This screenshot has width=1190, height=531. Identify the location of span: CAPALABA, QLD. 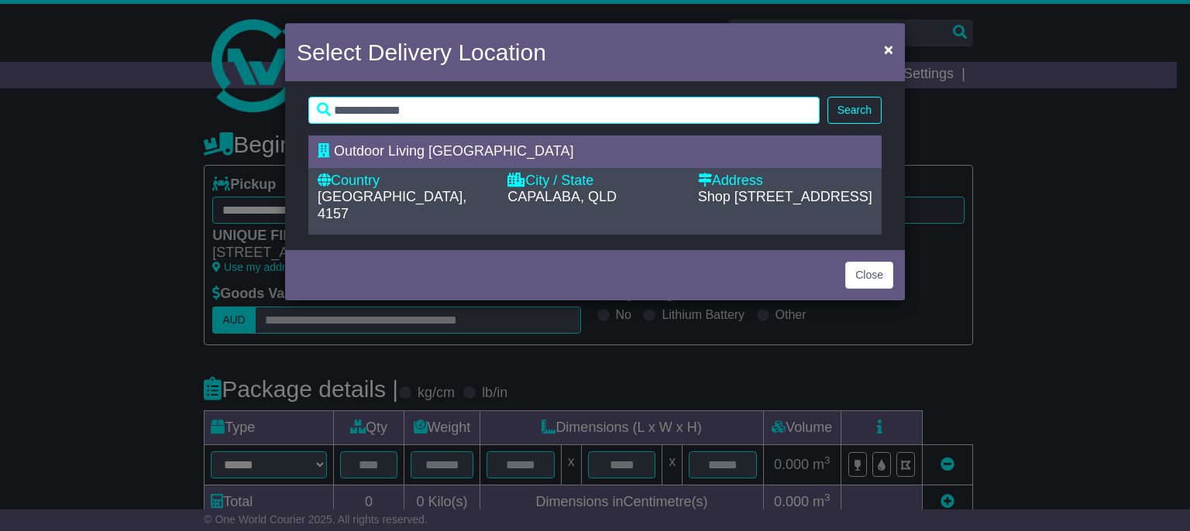
(562, 197).